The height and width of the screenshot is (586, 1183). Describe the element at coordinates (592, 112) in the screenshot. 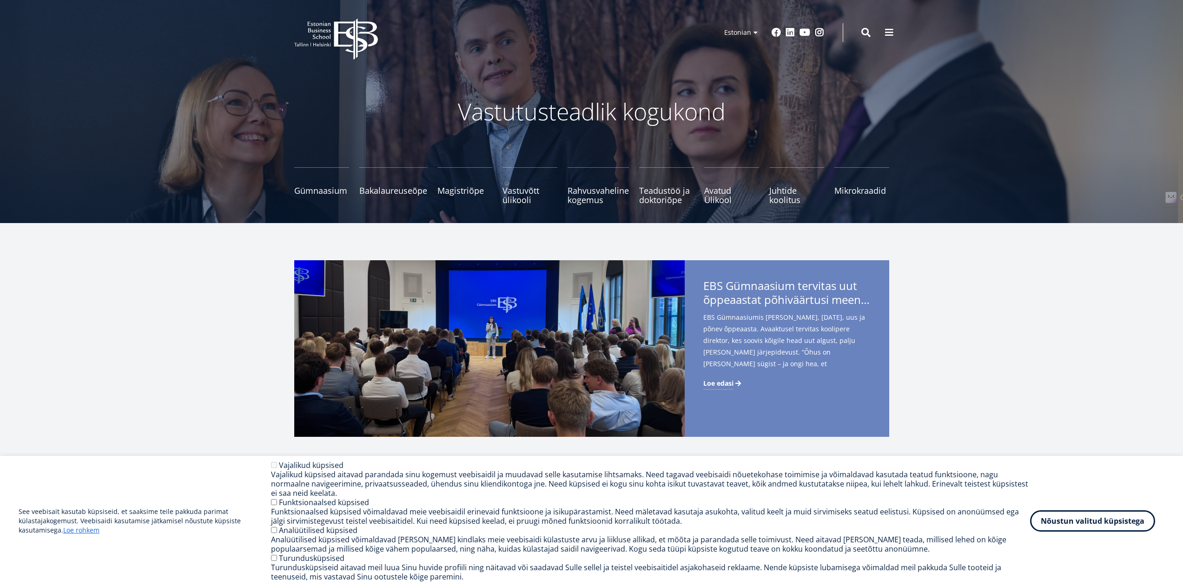

I see `p: Vastutusteadlik kogukond` at that location.